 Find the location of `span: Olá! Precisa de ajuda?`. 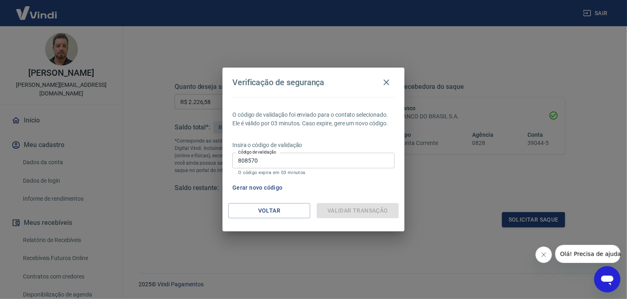

span: Olá! Precisa de ajuda? is located at coordinates (37, 9).